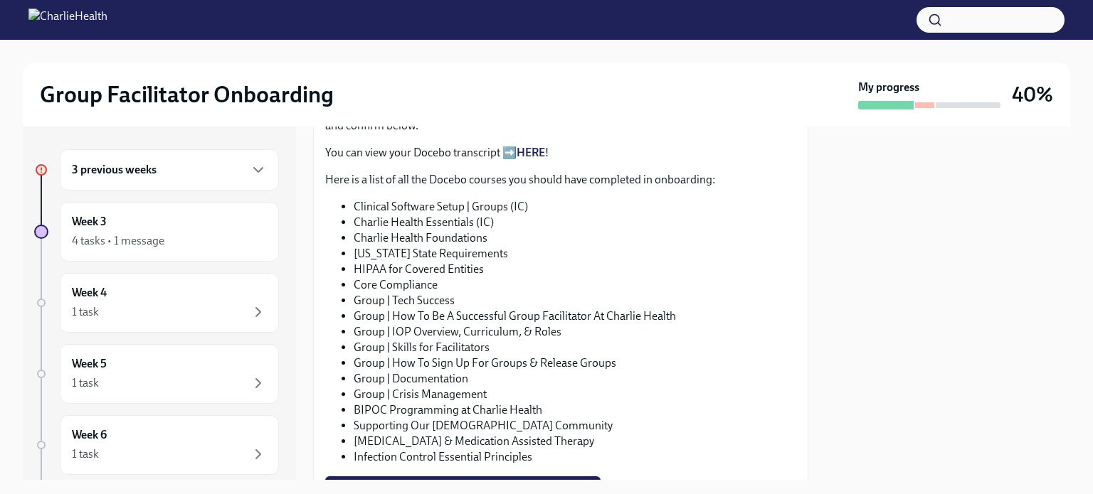  What do you see at coordinates (561, 153) in the screenshot?
I see `p: You can view your Docebo transcript ➡️ !` at bounding box center [561, 153].